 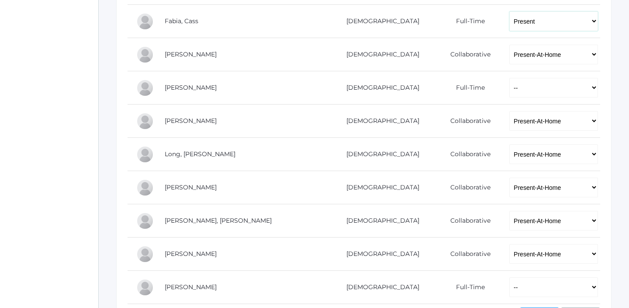 What do you see at coordinates (145, 88) in the screenshot?
I see `div: Gabriella Gianna Guerra` at bounding box center [145, 88].